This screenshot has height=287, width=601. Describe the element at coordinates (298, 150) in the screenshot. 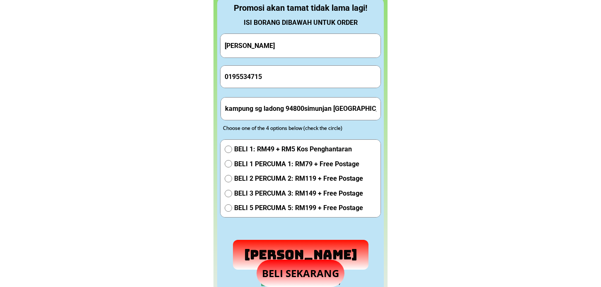

I see `span: BELI 1: RM49 + RM5 Kos Penghantaran` at that location.